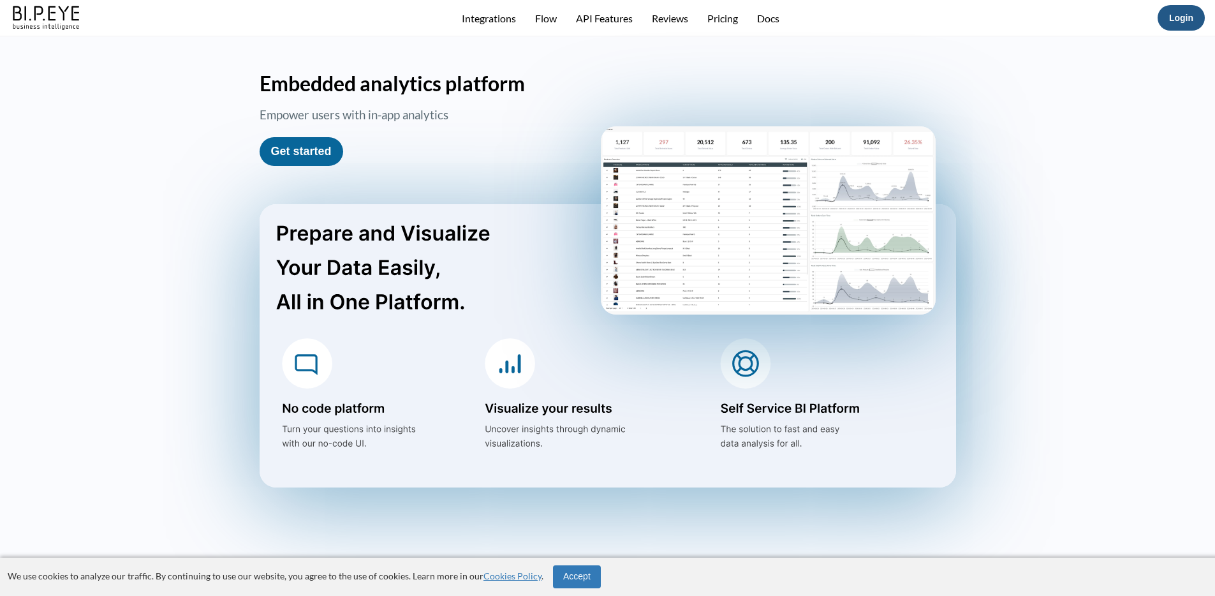 This screenshot has width=1215, height=596. I want to click on h1: Embedded analytics platform, so click(608, 83).